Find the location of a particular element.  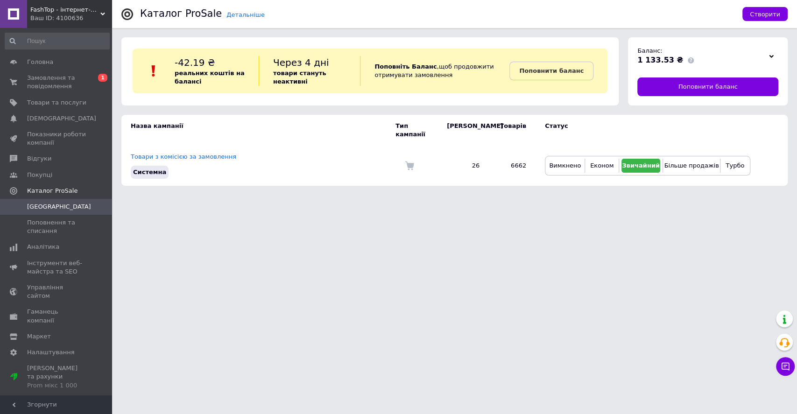

span: Поповнити баланс is located at coordinates (708, 87).